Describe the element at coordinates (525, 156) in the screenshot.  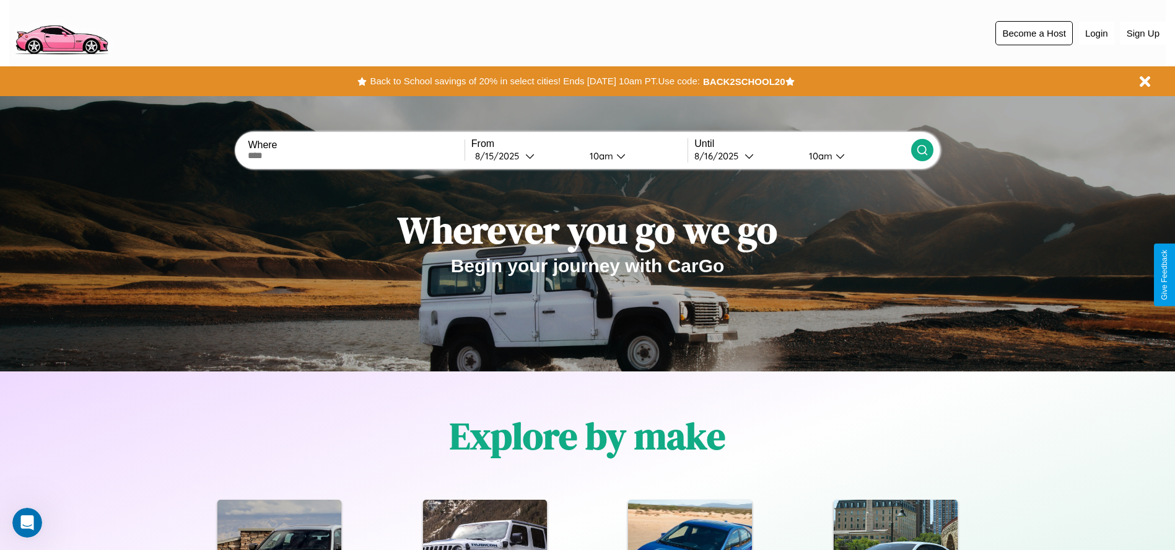
I see `button: 8/15/2025` at that location.